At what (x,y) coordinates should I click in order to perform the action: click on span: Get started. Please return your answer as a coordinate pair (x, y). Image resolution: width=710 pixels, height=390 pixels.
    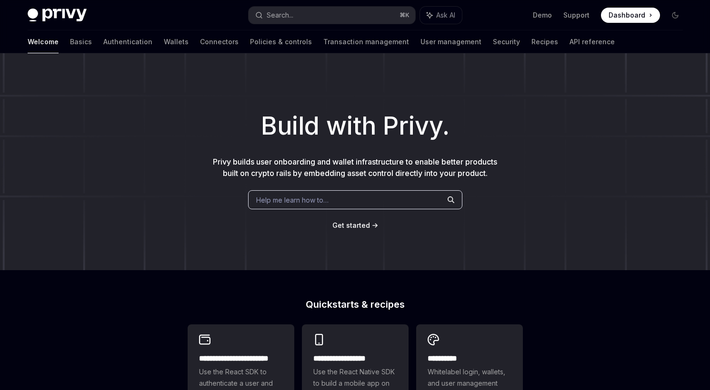
    Looking at the image, I should click on (351, 225).